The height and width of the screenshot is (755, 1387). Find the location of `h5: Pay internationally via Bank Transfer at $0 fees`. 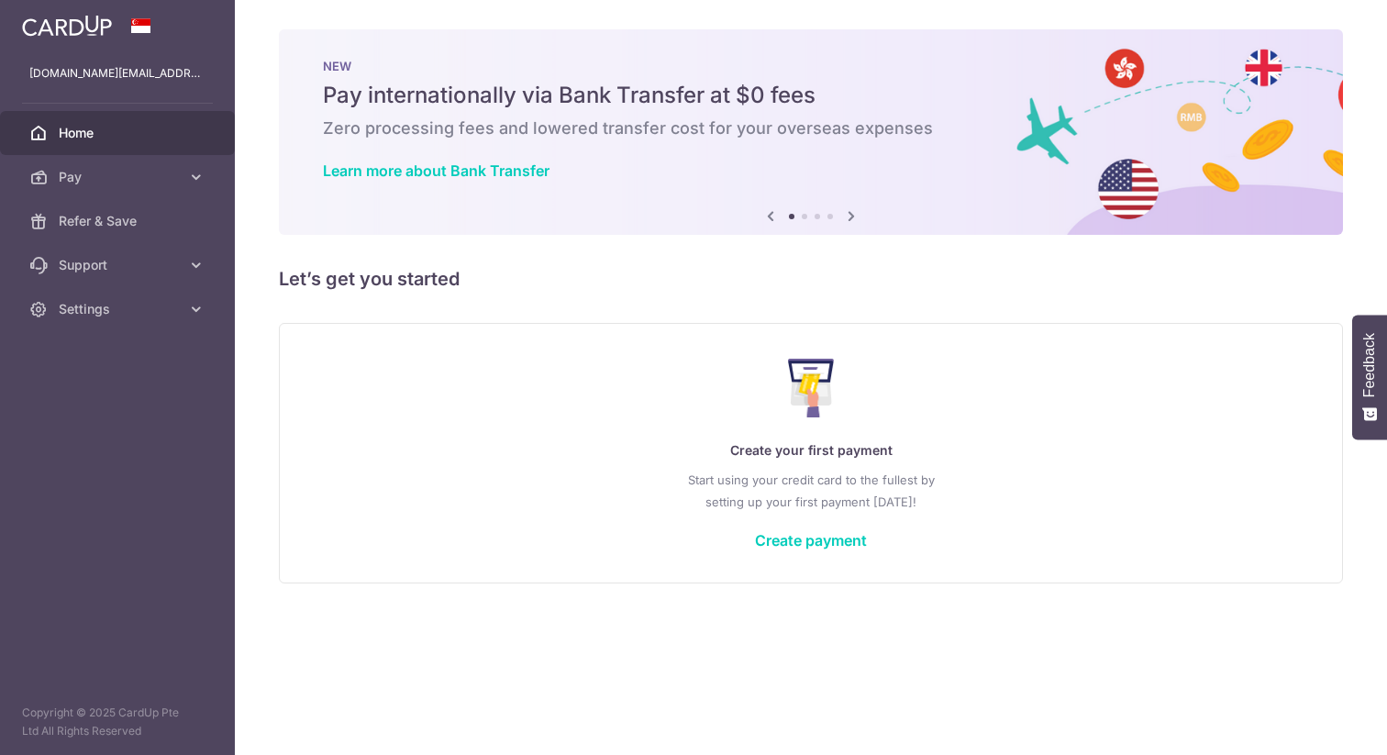

h5: Pay internationally via Bank Transfer at $0 fees is located at coordinates (811, 95).